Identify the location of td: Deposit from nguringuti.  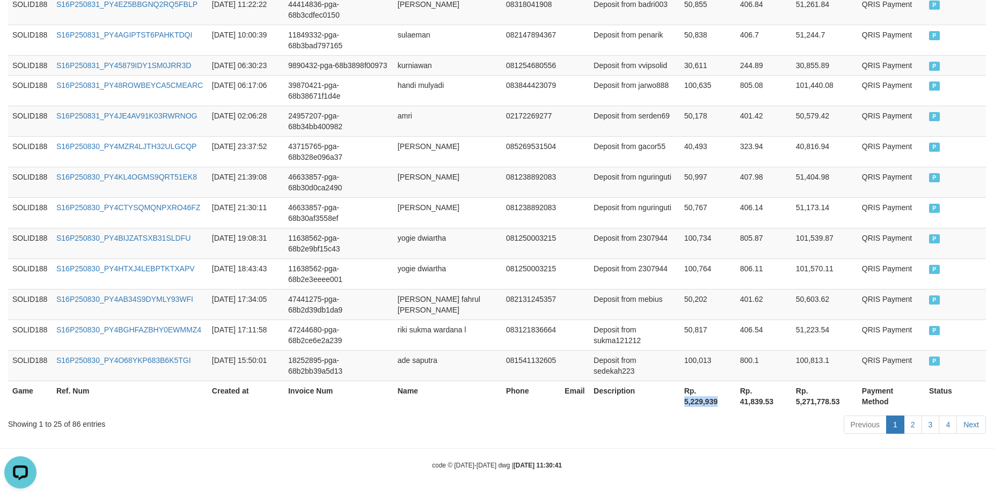
(634, 182).